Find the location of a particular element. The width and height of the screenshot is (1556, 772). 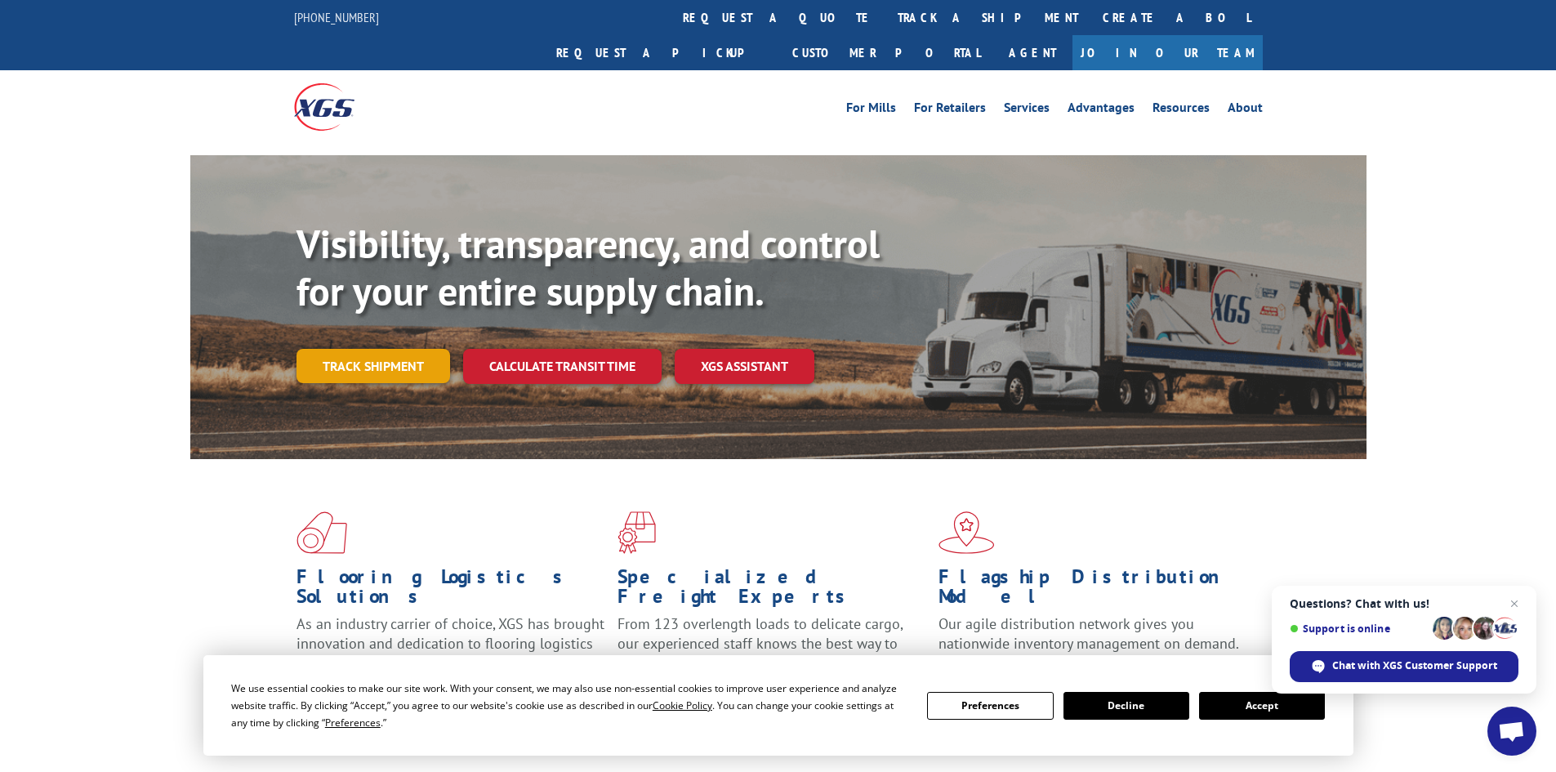

a: XGS ASSISTANT is located at coordinates (744, 366).